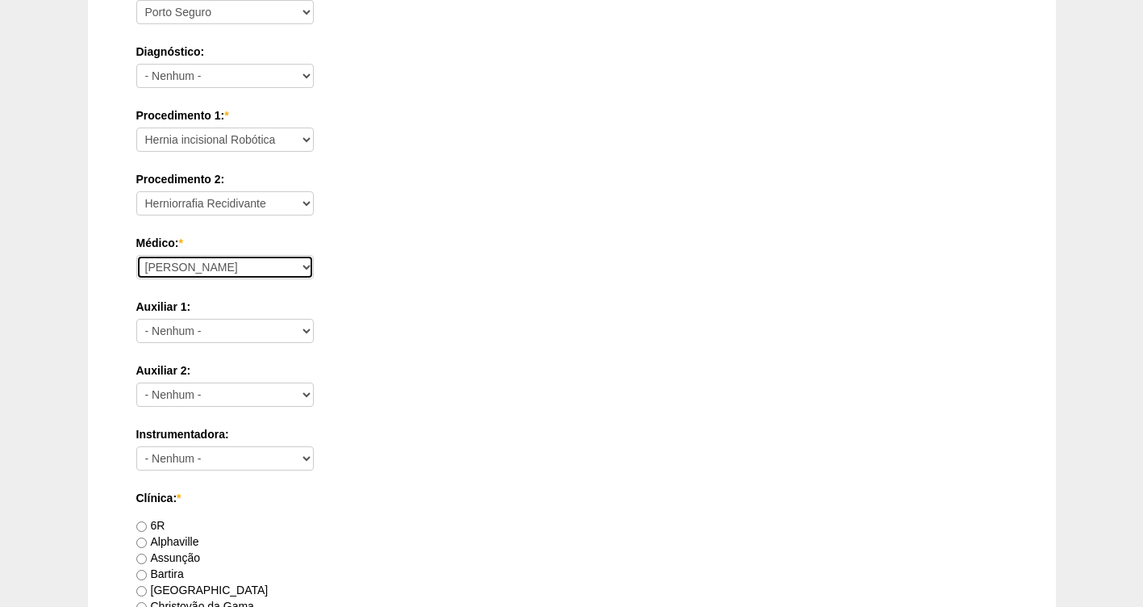  I want to click on label: Clínica:, so click(572, 498).